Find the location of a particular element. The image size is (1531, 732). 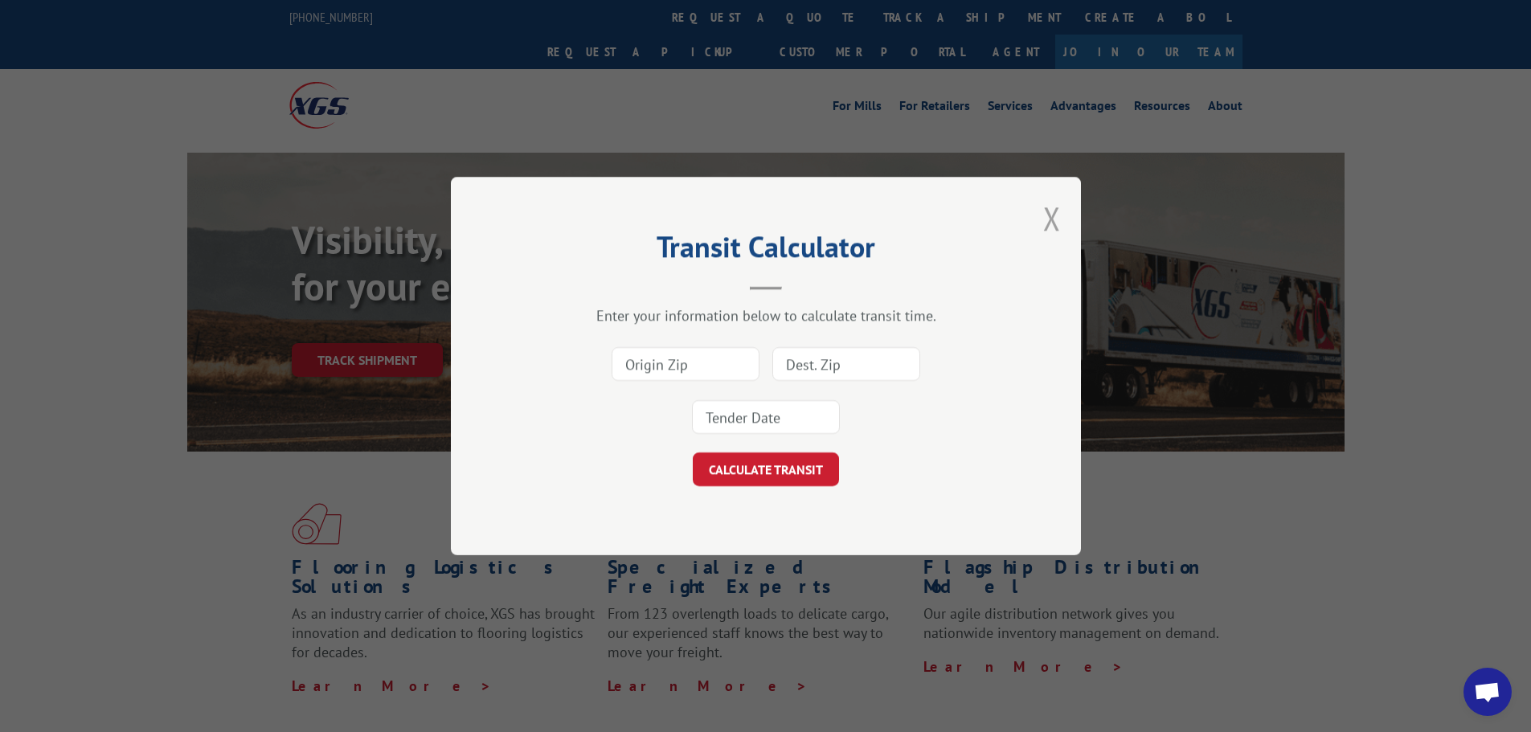

button: Close modal is located at coordinates (1052, 218).